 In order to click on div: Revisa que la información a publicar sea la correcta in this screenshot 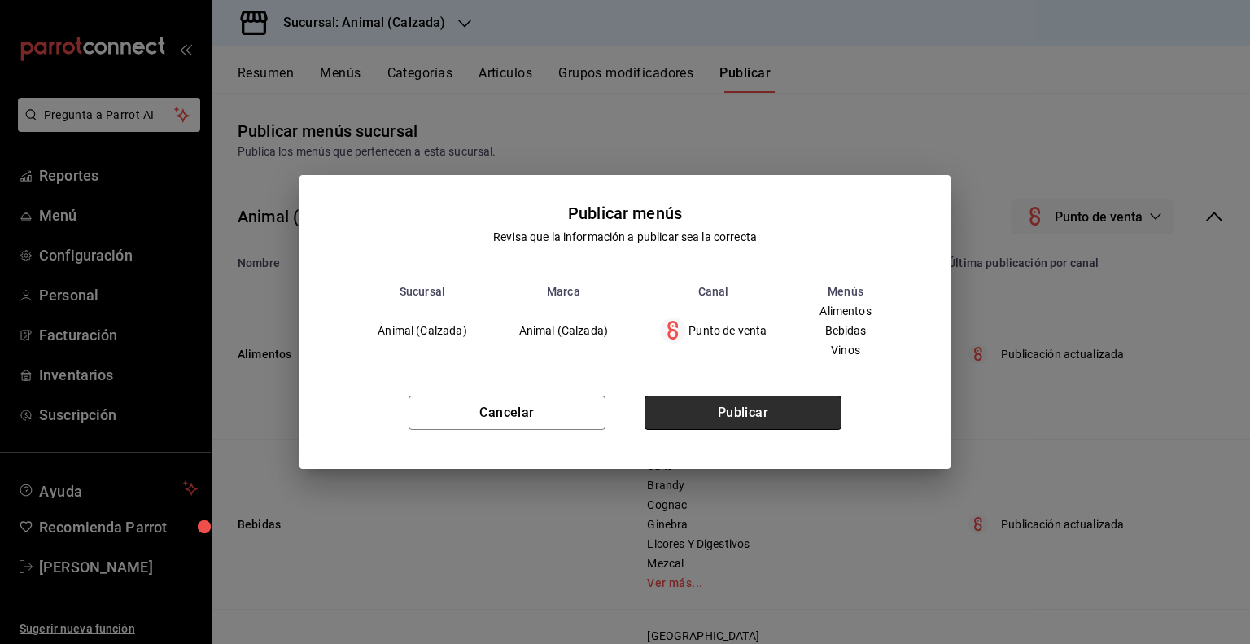, I will do `click(625, 237)`.